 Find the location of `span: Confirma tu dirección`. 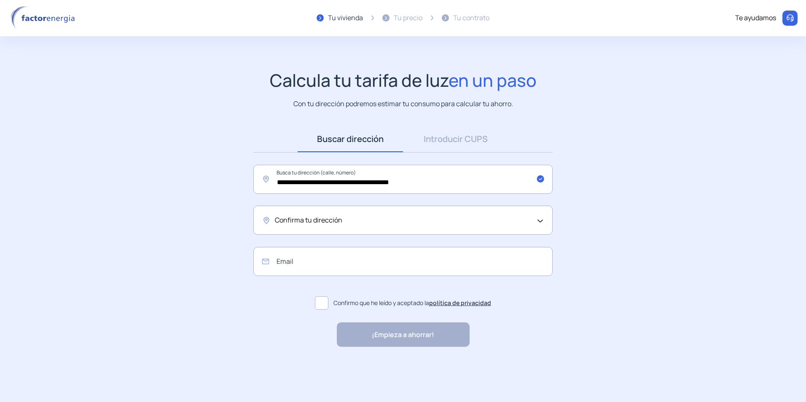

span: Confirma tu dirección is located at coordinates (309, 221).